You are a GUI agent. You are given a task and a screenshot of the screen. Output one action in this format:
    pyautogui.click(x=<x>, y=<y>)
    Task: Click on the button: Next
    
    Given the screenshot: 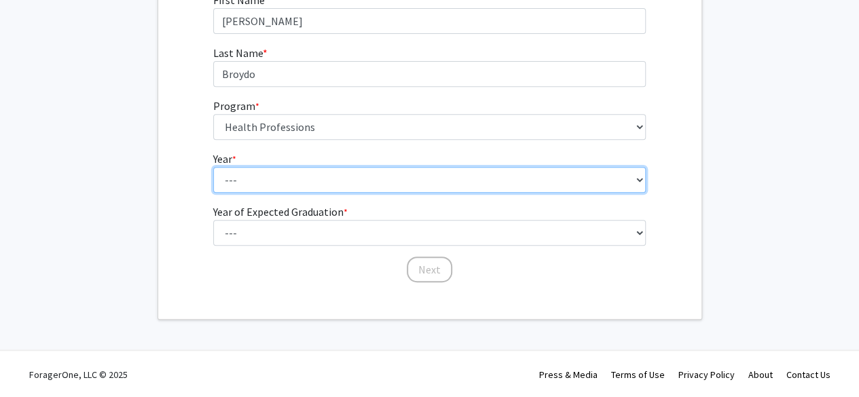 What is the action you would take?
    pyautogui.click(x=429, y=270)
    